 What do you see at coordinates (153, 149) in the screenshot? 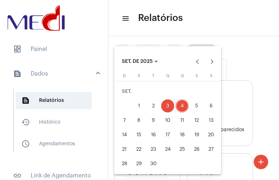
I see `div: 23` at bounding box center [153, 149].